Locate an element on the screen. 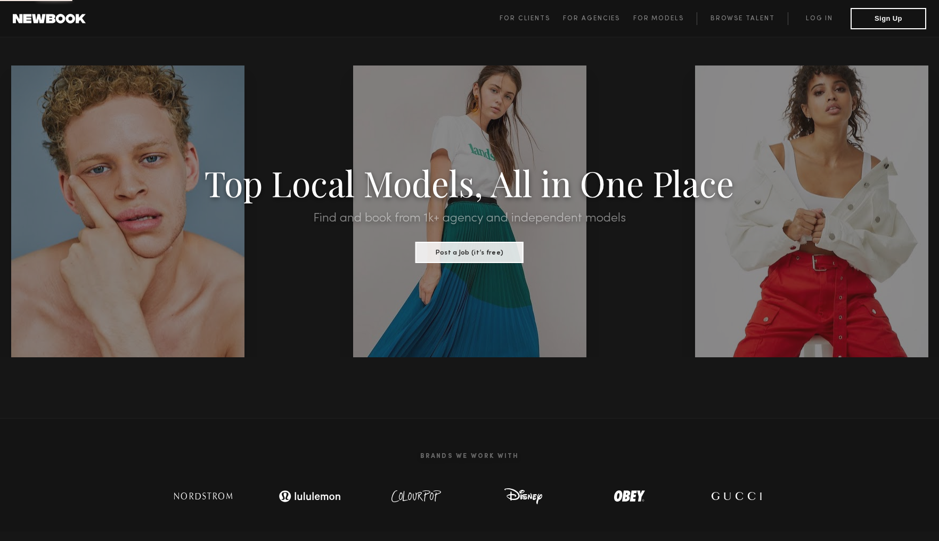 The width and height of the screenshot is (939, 541). a: For Models is located at coordinates (666, 19).